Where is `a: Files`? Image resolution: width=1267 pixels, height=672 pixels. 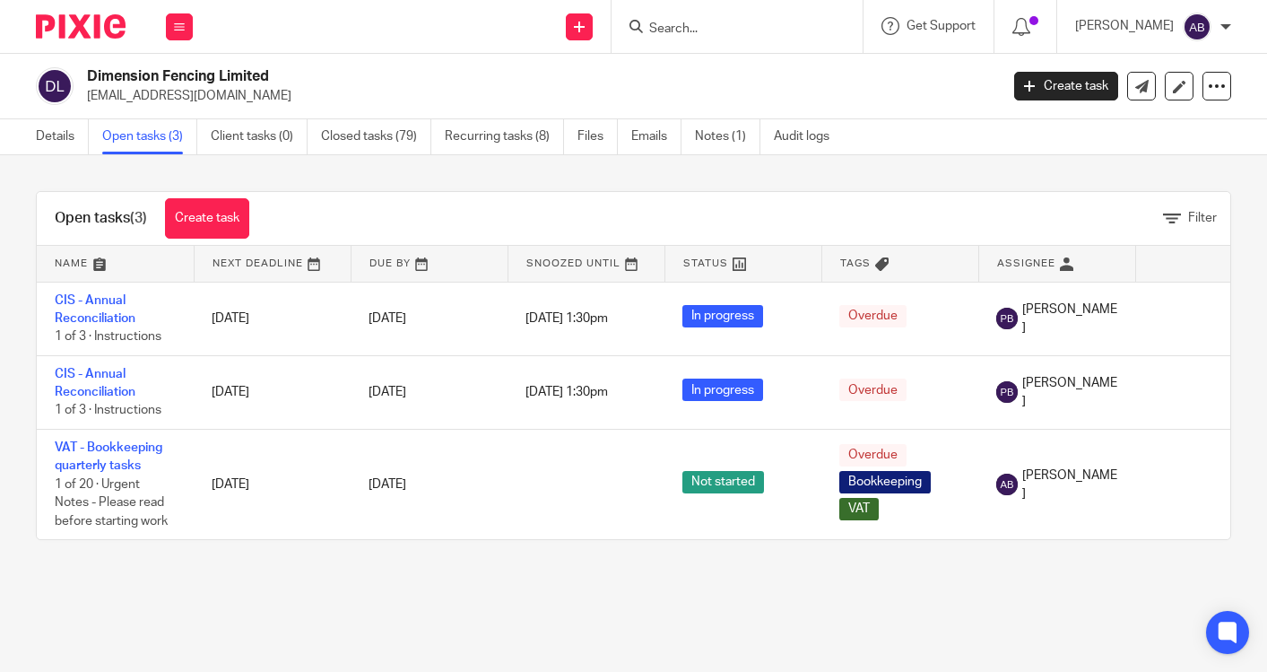 a: Files is located at coordinates (597, 136).